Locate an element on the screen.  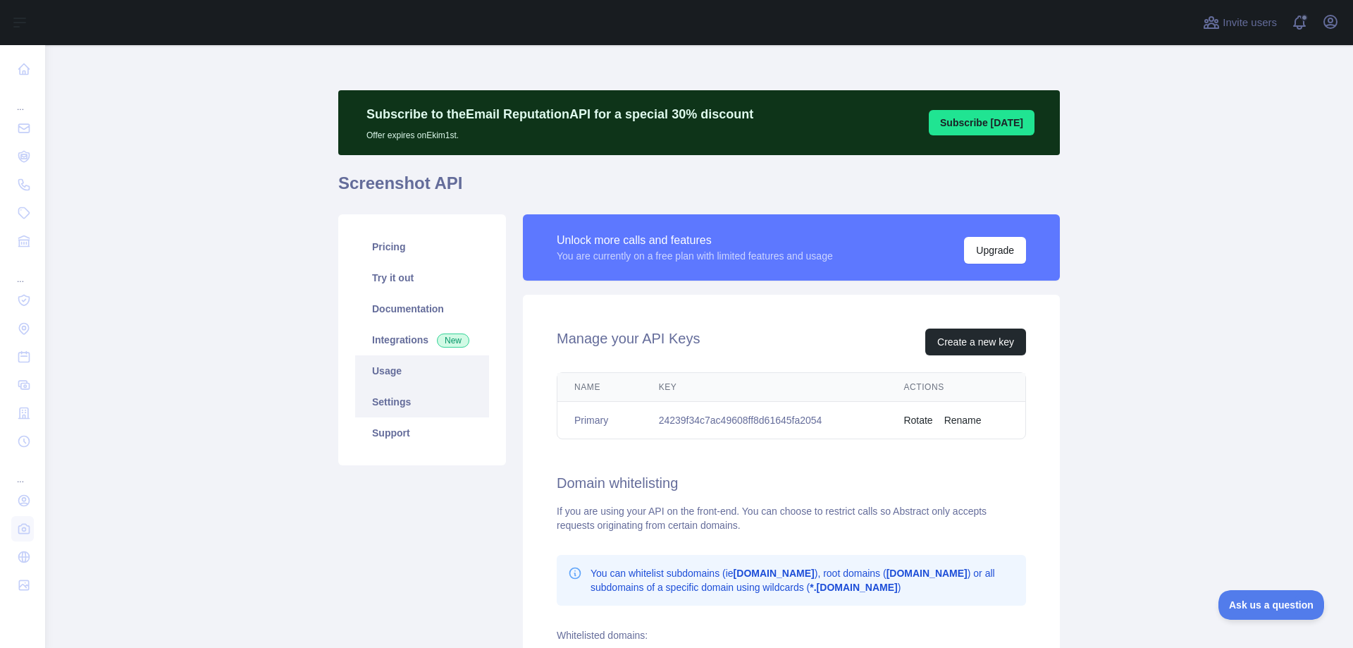
span: Invite users is located at coordinates (1250, 23).